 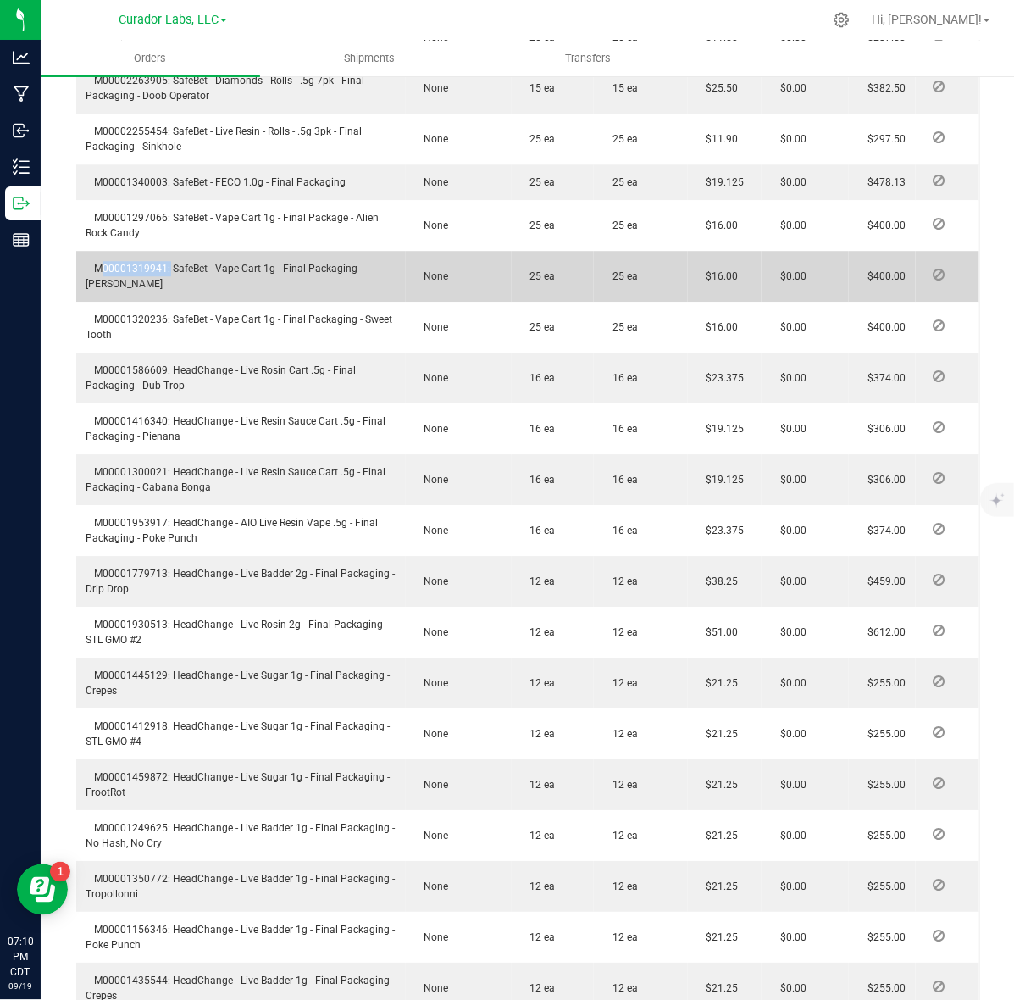 What do you see at coordinates (10, 9) in the screenshot?
I see `span: 1` at bounding box center [10, 9].